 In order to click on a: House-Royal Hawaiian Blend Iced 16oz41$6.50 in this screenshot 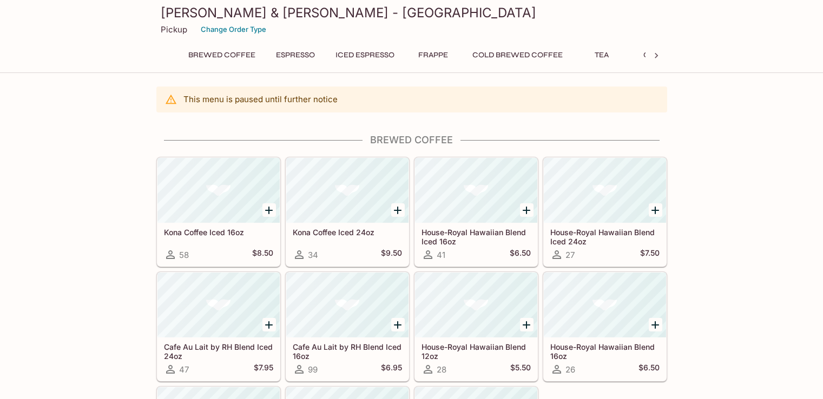, I will do `click(476, 212)`.